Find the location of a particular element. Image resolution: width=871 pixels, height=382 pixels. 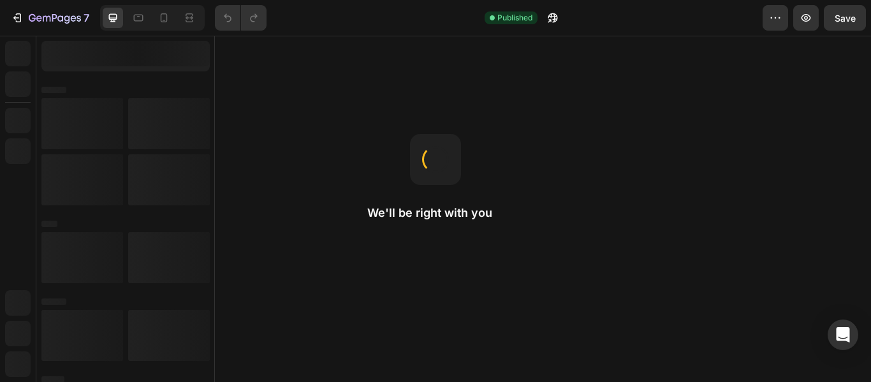

button: Save is located at coordinates (845, 18).